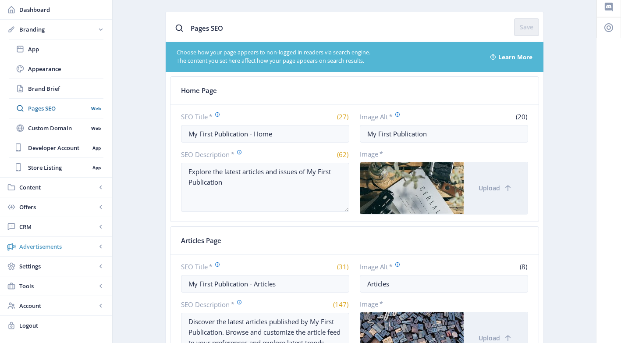 The height and width of the screenshot is (343, 621). I want to click on span: Tools, so click(58, 286).